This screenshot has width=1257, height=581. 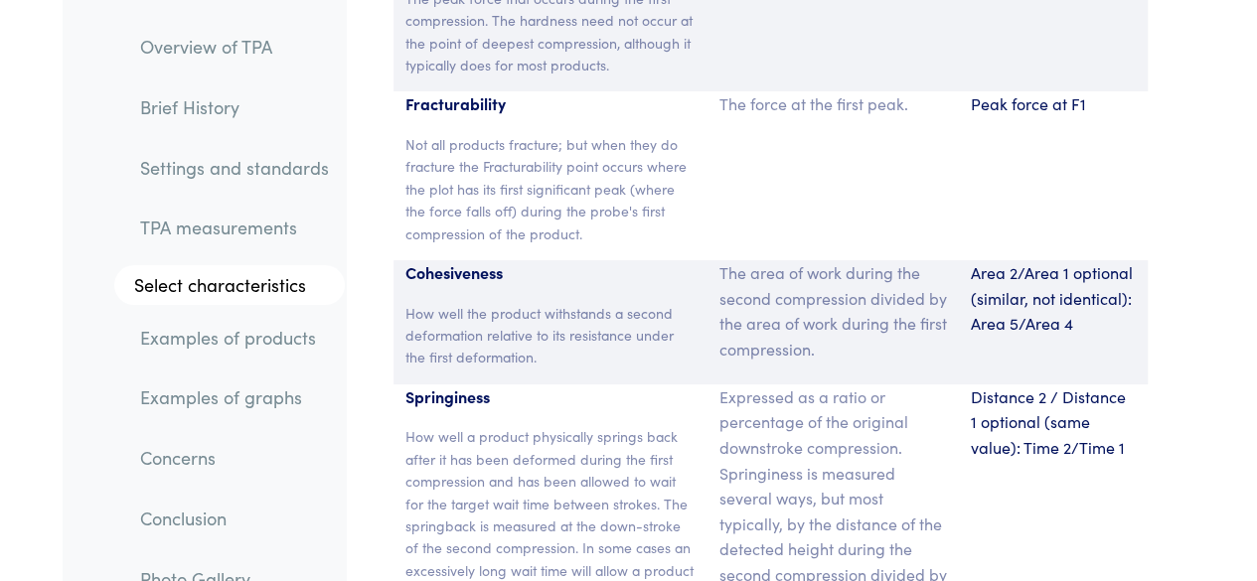 What do you see at coordinates (551, 273) in the screenshot?
I see `p: Cohesiveness` at bounding box center [551, 273].